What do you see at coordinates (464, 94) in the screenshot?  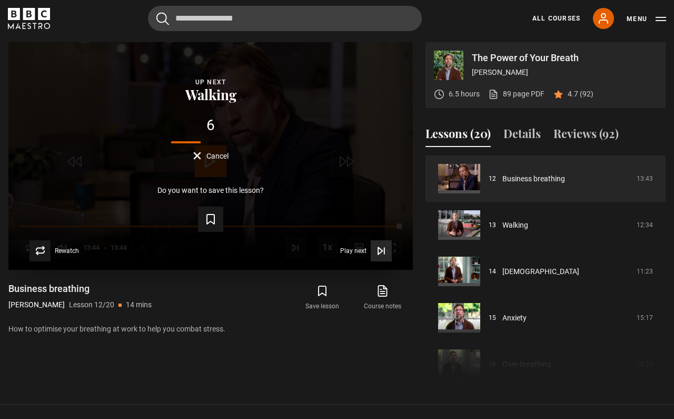 I see `p: 6.5 hours` at bounding box center [464, 94].